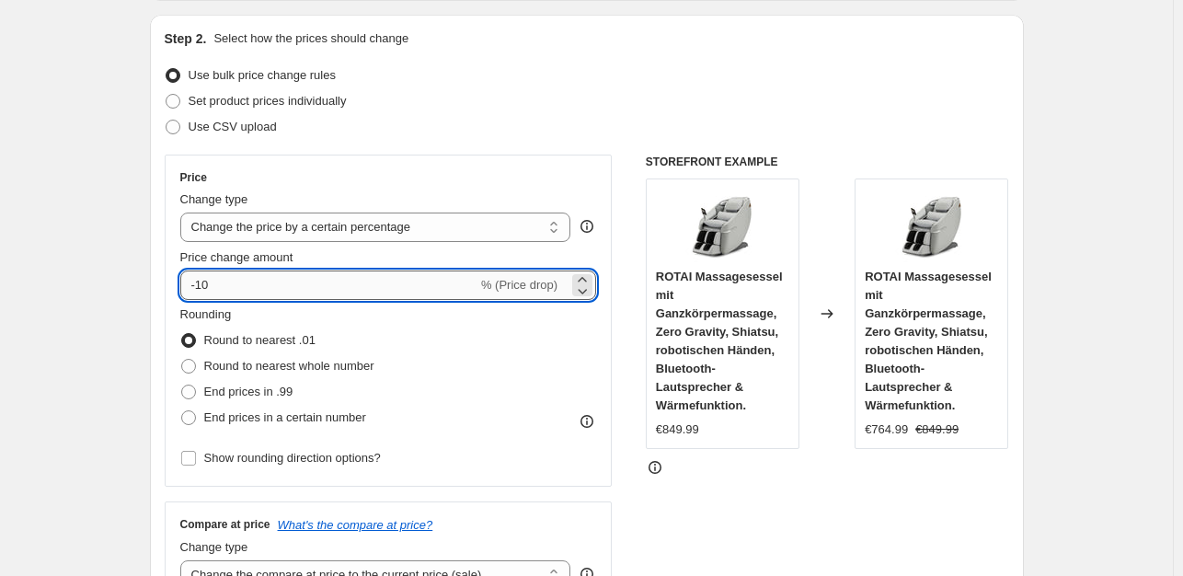  I want to click on span: End prices in .99, so click(248, 391).